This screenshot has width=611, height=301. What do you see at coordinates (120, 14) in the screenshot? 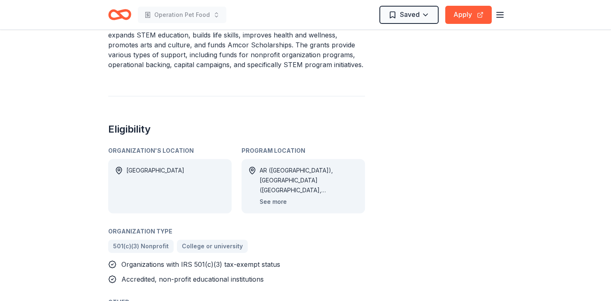
I see `a: Home` at bounding box center [120, 14].